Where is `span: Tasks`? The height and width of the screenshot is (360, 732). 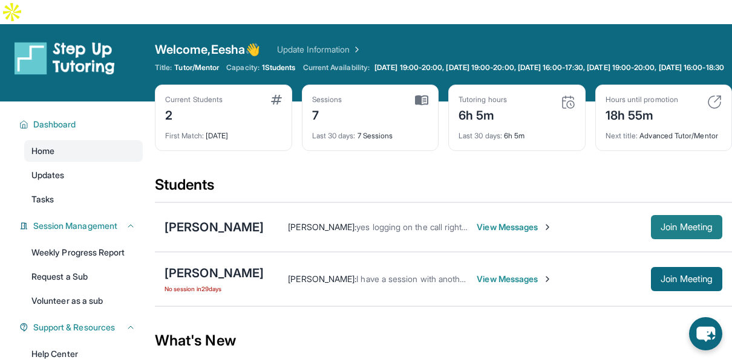 span: Tasks is located at coordinates (42, 200).